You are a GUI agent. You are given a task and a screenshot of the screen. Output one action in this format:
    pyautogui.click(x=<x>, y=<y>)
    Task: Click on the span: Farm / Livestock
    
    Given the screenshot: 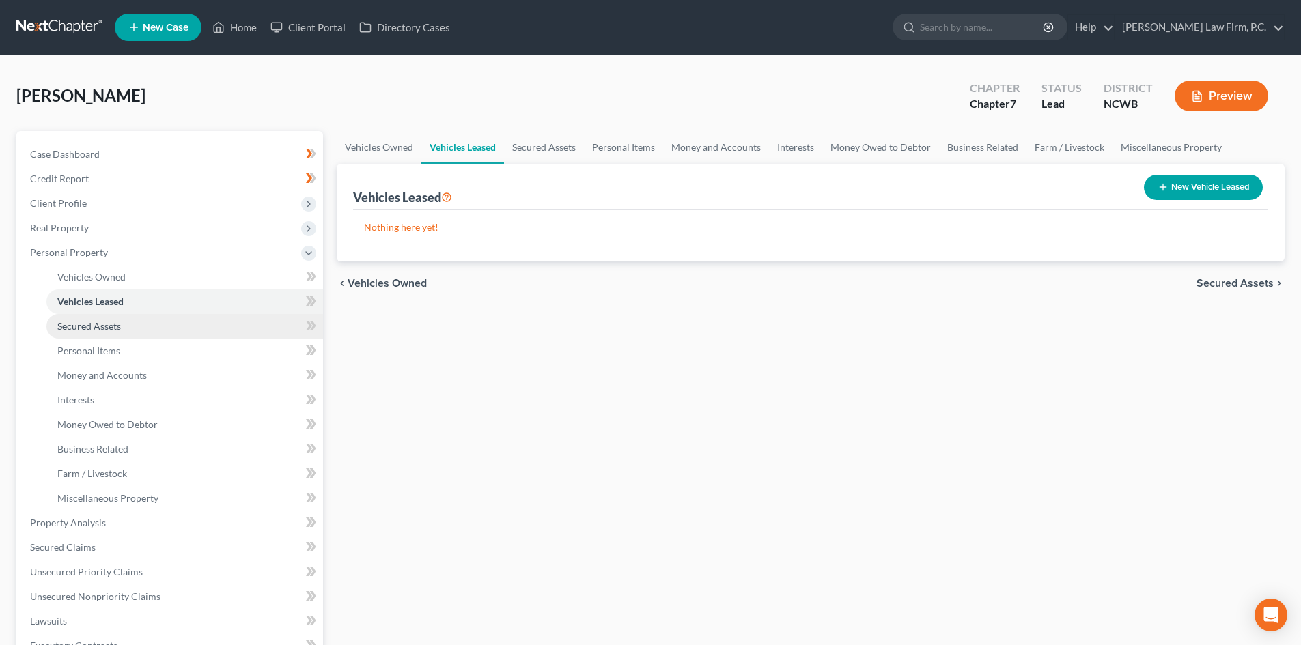 What is the action you would take?
    pyautogui.click(x=92, y=473)
    